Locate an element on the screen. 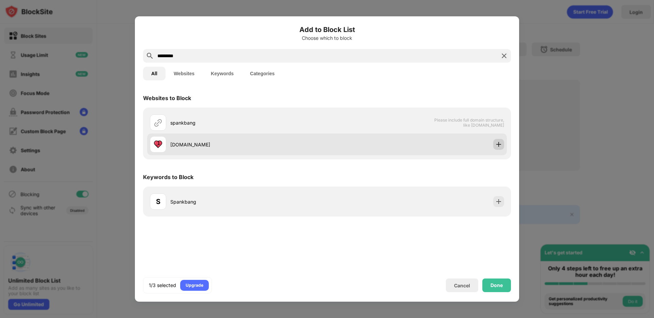 The image size is (654, 318). div: Choose which to block is located at coordinates (327, 38).